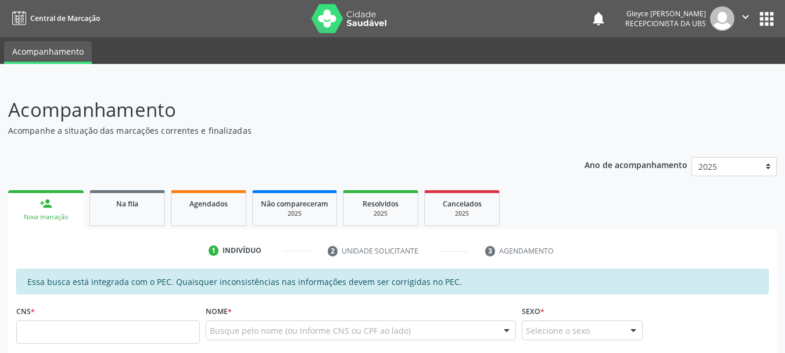  Describe the element at coordinates (533, 311) in the screenshot. I see `label: Sexo` at that location.